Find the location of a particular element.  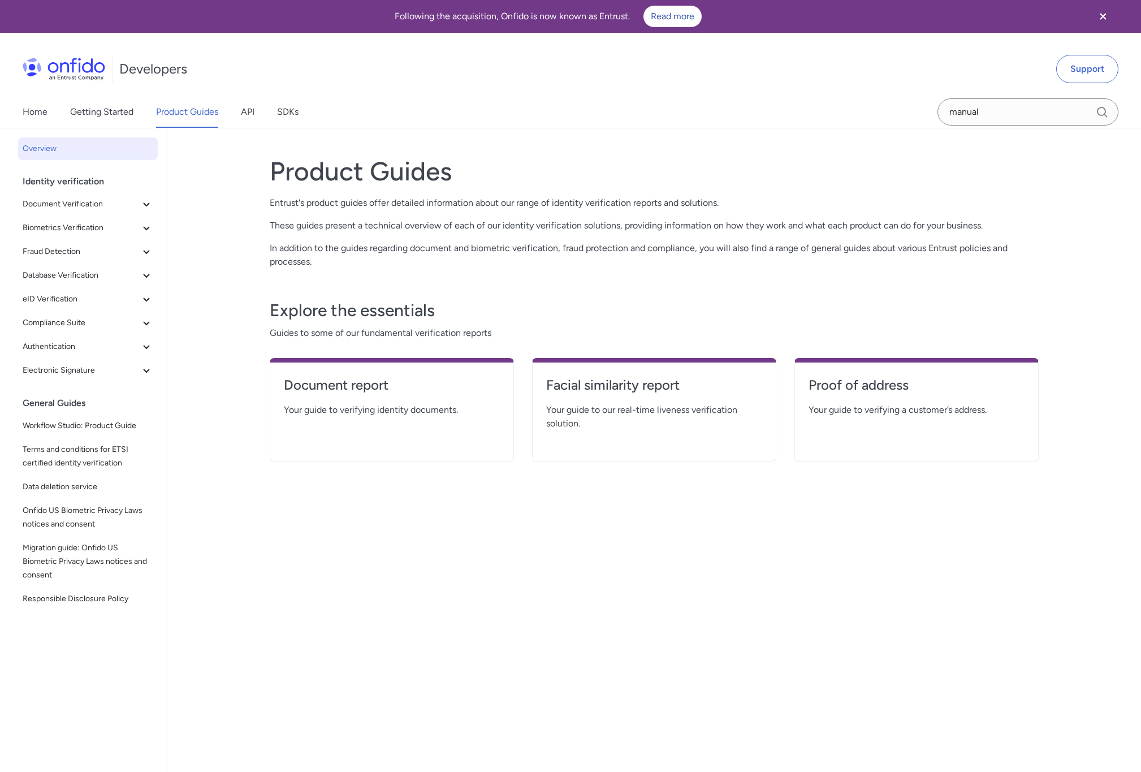

a: Support is located at coordinates (1087, 69).